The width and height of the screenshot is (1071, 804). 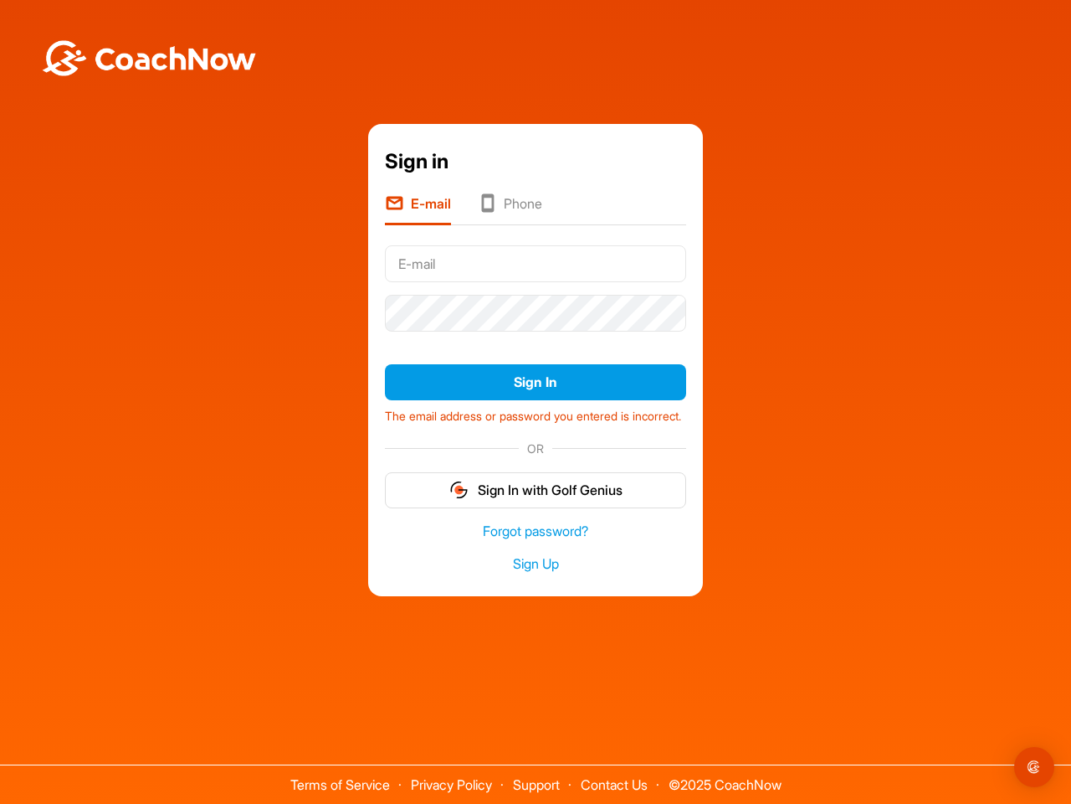 What do you see at coordinates (418, 209) in the screenshot?
I see `li: E-mail` at bounding box center [418, 209].